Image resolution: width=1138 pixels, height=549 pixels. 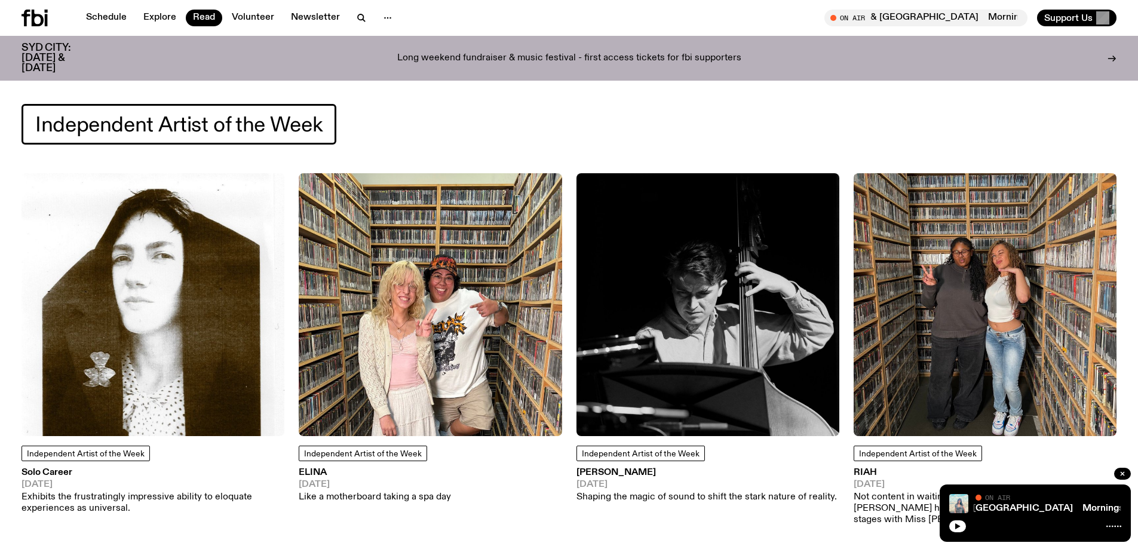 I want to click on h3: RIAH, so click(x=985, y=472).